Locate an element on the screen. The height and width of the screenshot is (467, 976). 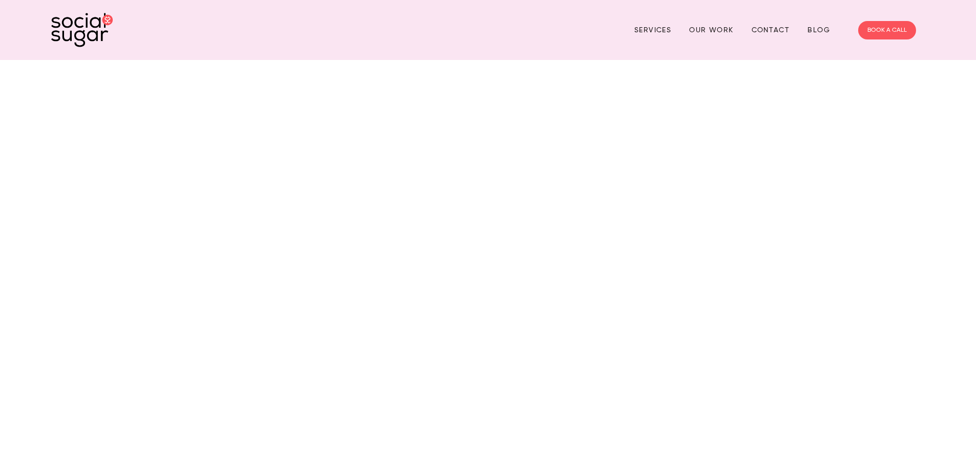
a: Contact is located at coordinates (771, 30).